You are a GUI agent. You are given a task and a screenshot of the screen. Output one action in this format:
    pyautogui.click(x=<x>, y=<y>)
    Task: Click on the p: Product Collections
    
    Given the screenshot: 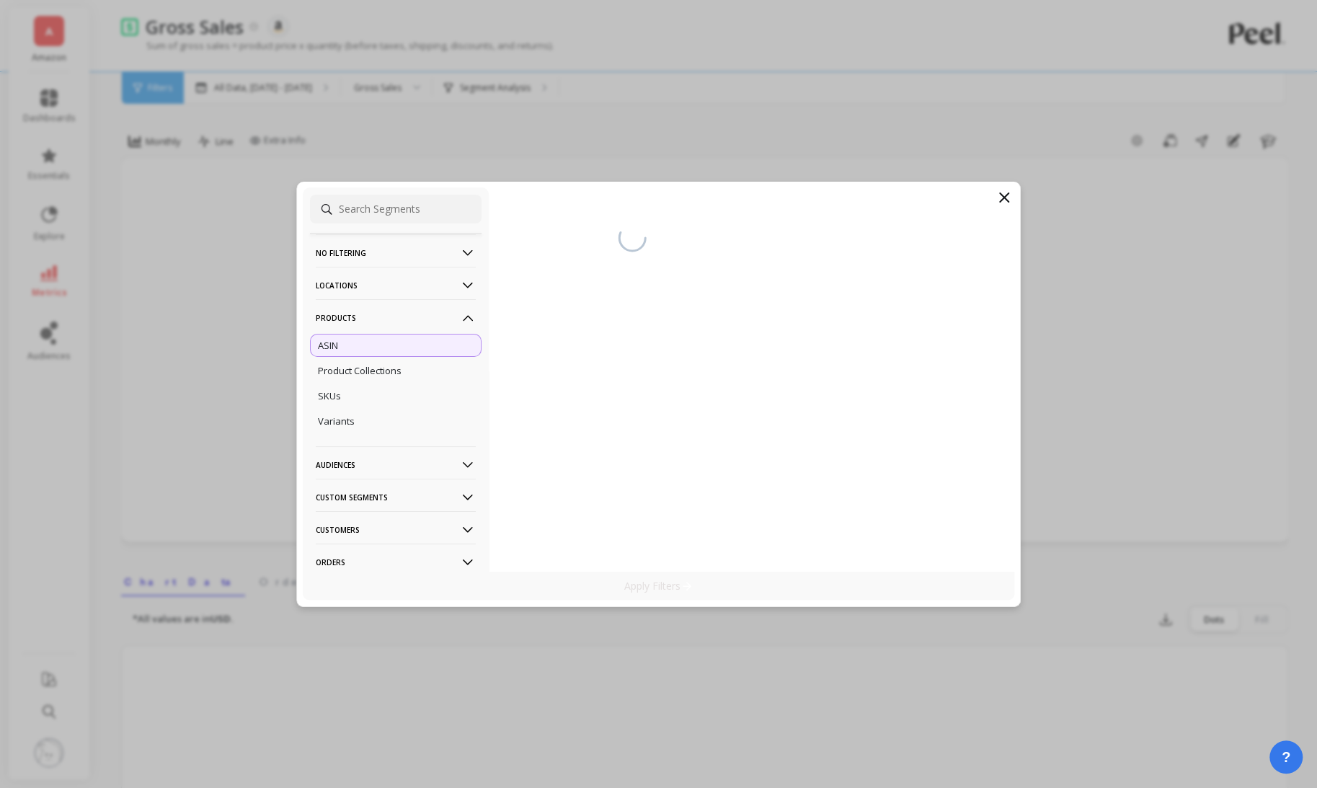 What is the action you would take?
    pyautogui.click(x=360, y=371)
    